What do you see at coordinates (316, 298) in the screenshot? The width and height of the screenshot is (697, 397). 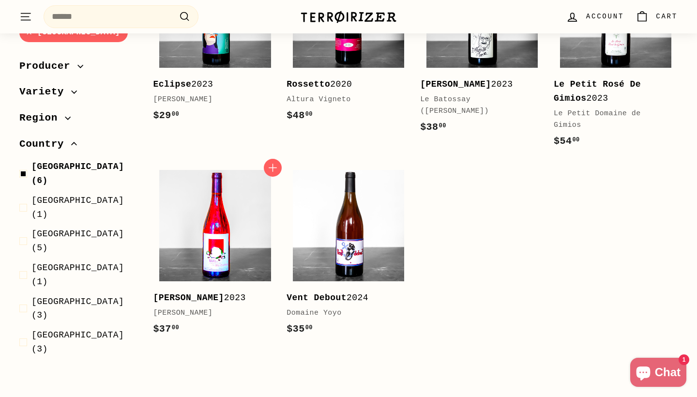 I see `b: Vent Debout` at bounding box center [316, 298].